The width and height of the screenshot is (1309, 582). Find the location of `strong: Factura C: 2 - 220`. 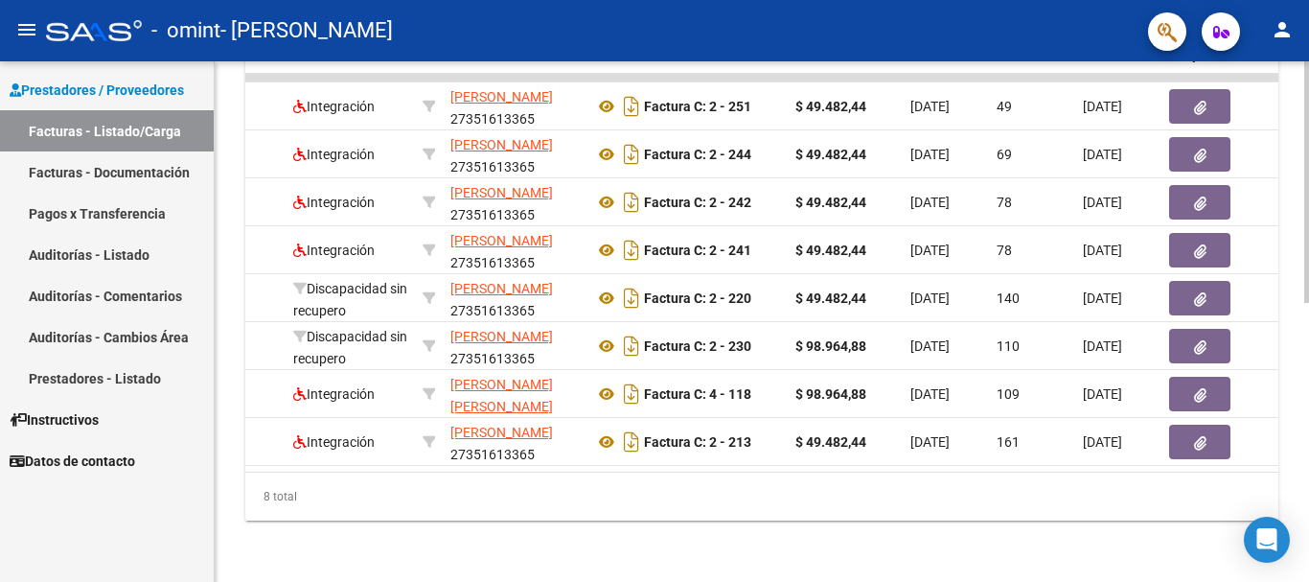

strong: Factura C: 2 - 220 is located at coordinates (698, 298).